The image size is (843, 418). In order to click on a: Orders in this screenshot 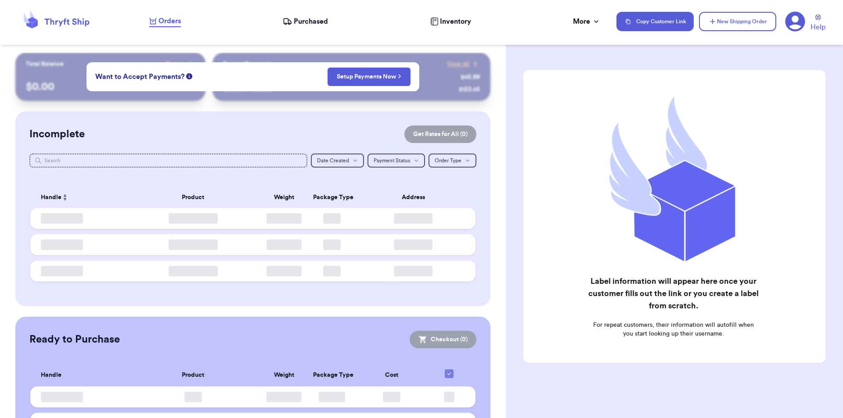, I will do `click(165, 22)`.